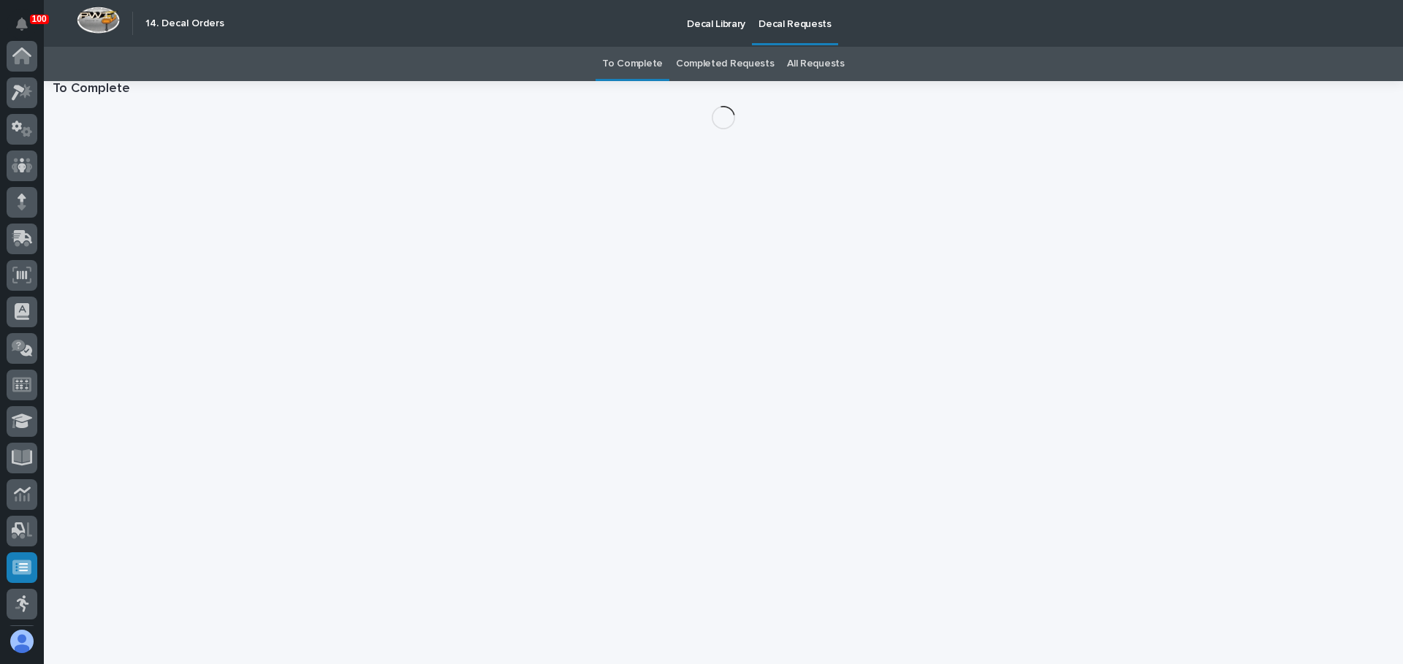  What do you see at coordinates (98, 20) in the screenshot?
I see `img: Workspace Logo` at bounding box center [98, 20].